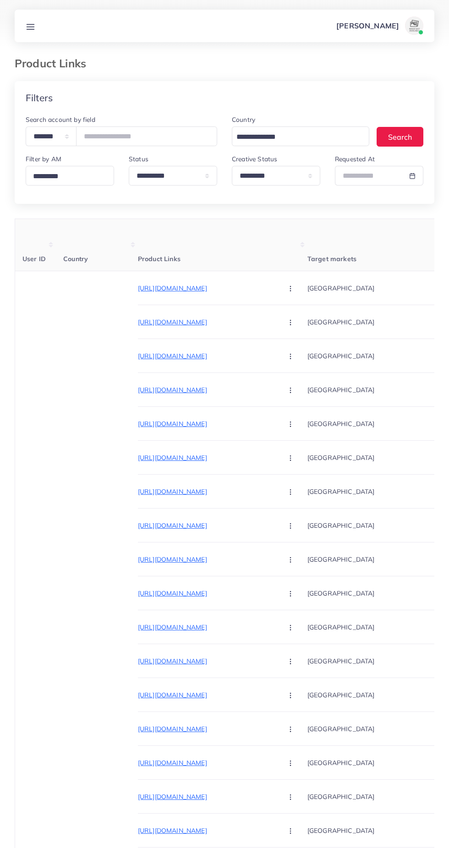 This screenshot has height=848, width=449. What do you see at coordinates (414, 26) in the screenshot?
I see `img: avatar` at bounding box center [414, 26].